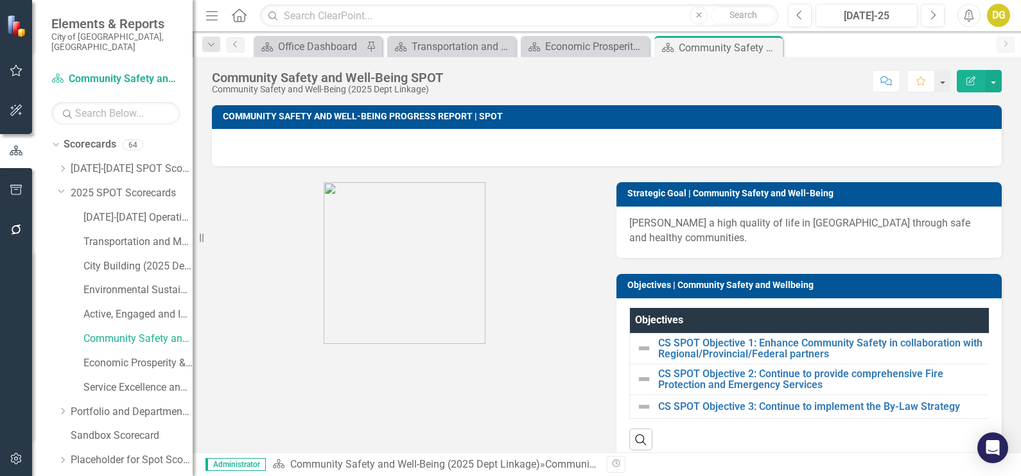 The image size is (1021, 476). Describe the element at coordinates (132, 460) in the screenshot. I see `a: Placeholder for Spot Scorecards` at that location.